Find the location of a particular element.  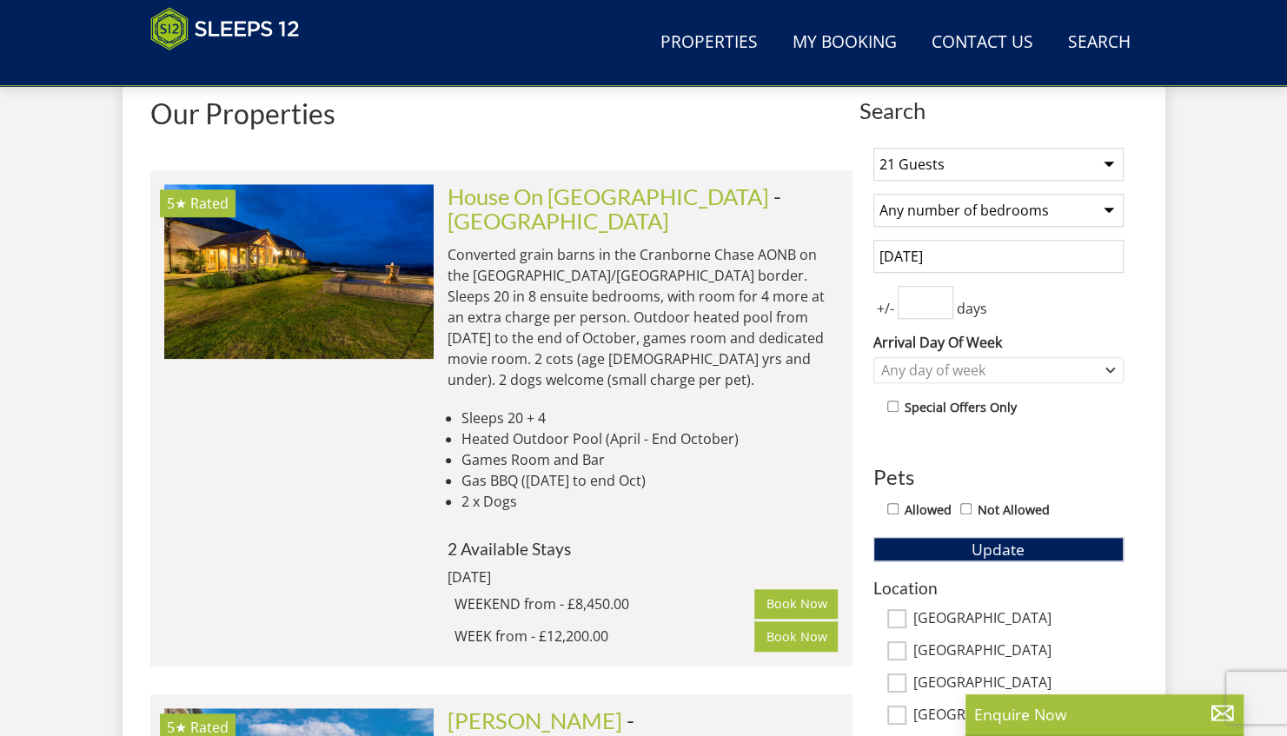

h3: Pets is located at coordinates (998, 477).